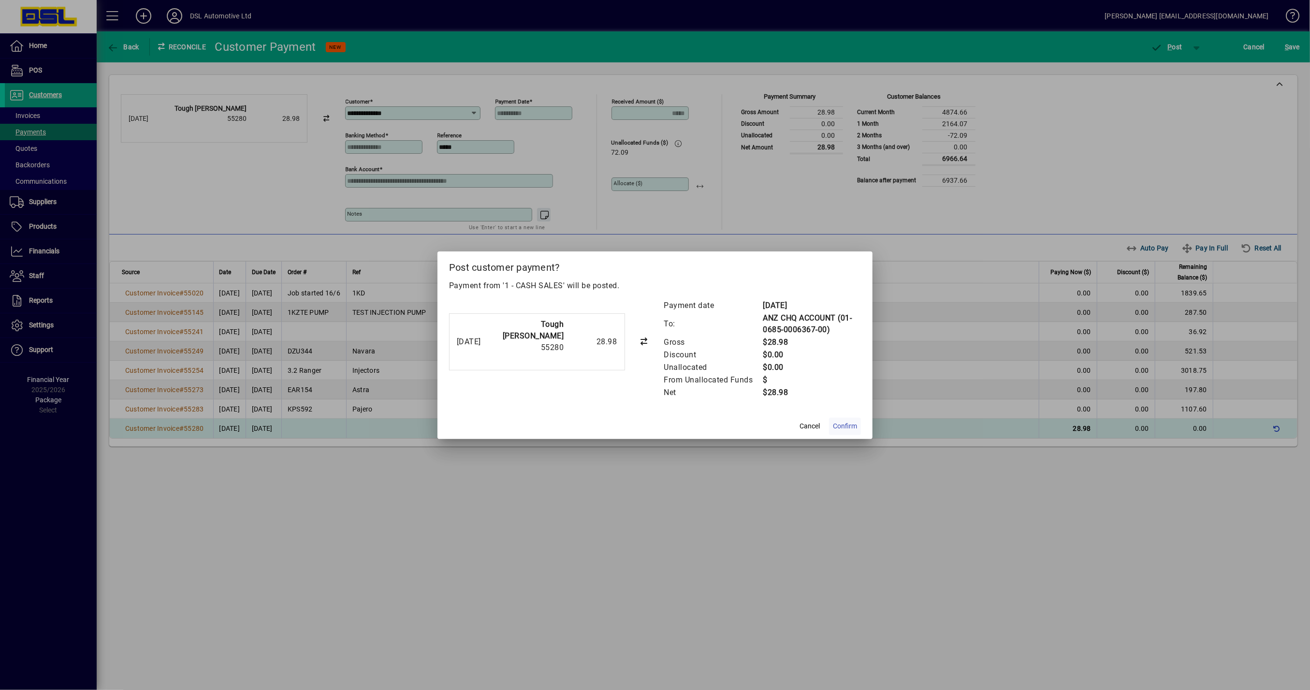  I want to click on td: Gross, so click(713, 342).